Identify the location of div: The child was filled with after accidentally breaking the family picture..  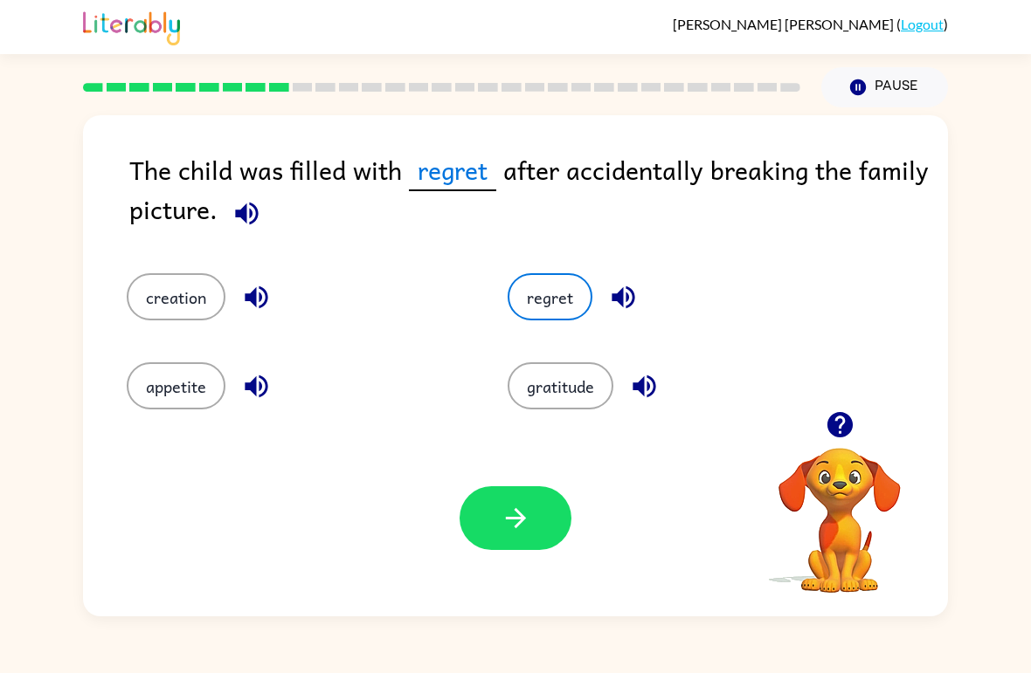
(538, 194).